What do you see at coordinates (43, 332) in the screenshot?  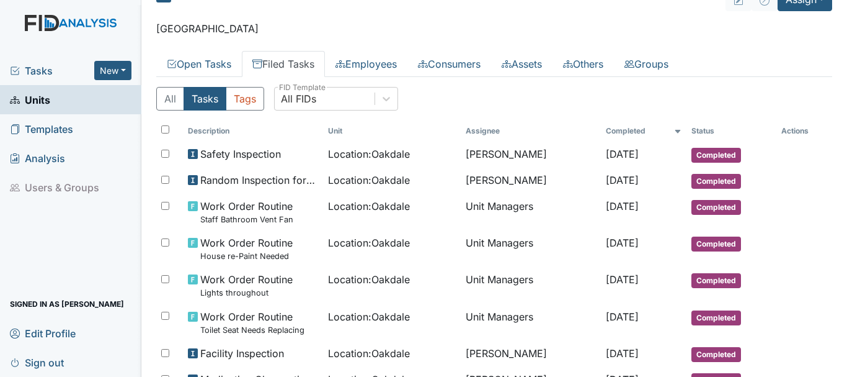 I see `span: Edit Profile` at bounding box center [43, 332].